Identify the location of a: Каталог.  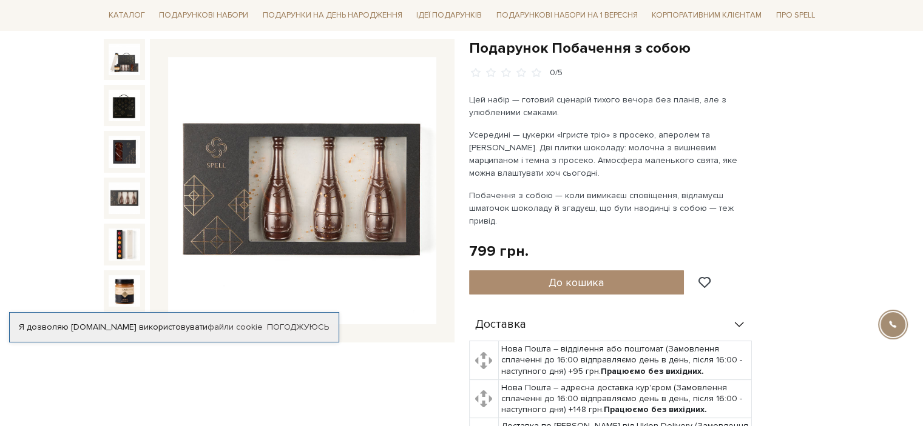
(127, 15).